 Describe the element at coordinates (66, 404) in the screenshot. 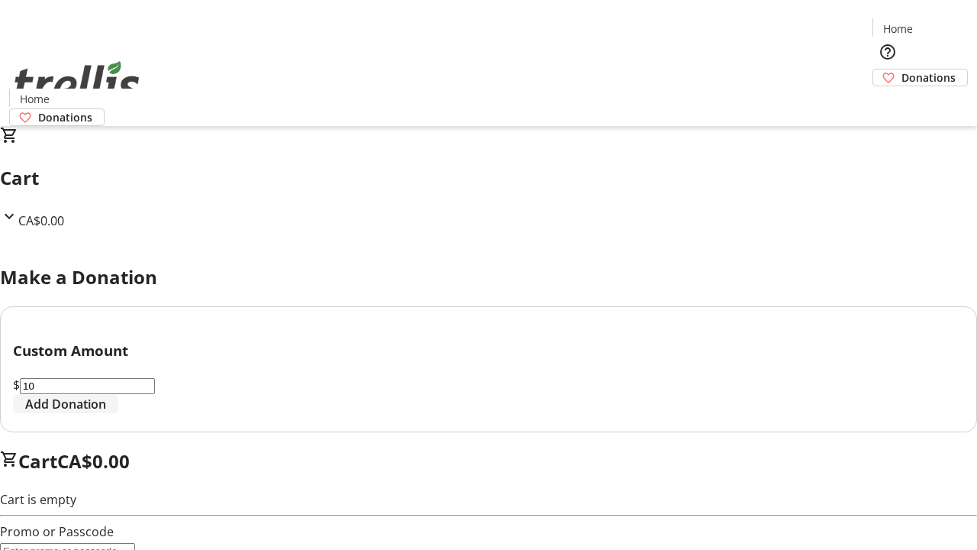

I see `span: Add Donation` at that location.